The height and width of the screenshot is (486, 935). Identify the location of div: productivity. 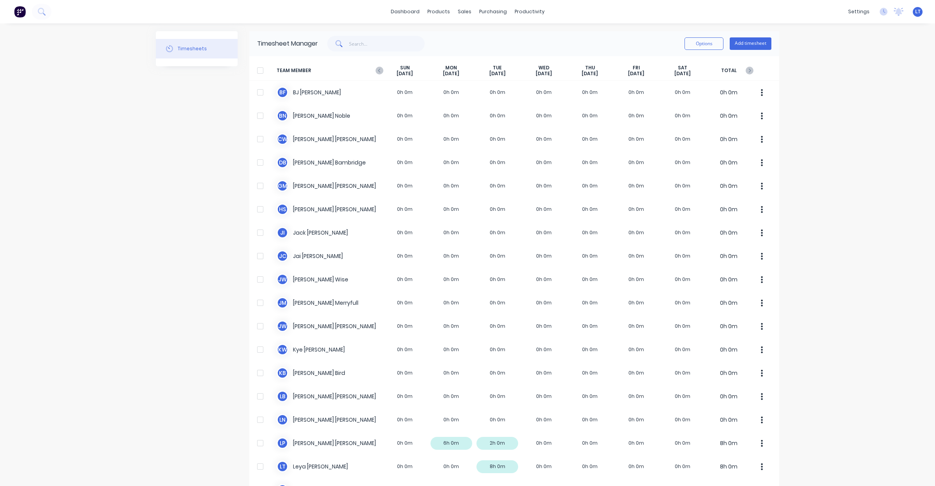
(530, 12).